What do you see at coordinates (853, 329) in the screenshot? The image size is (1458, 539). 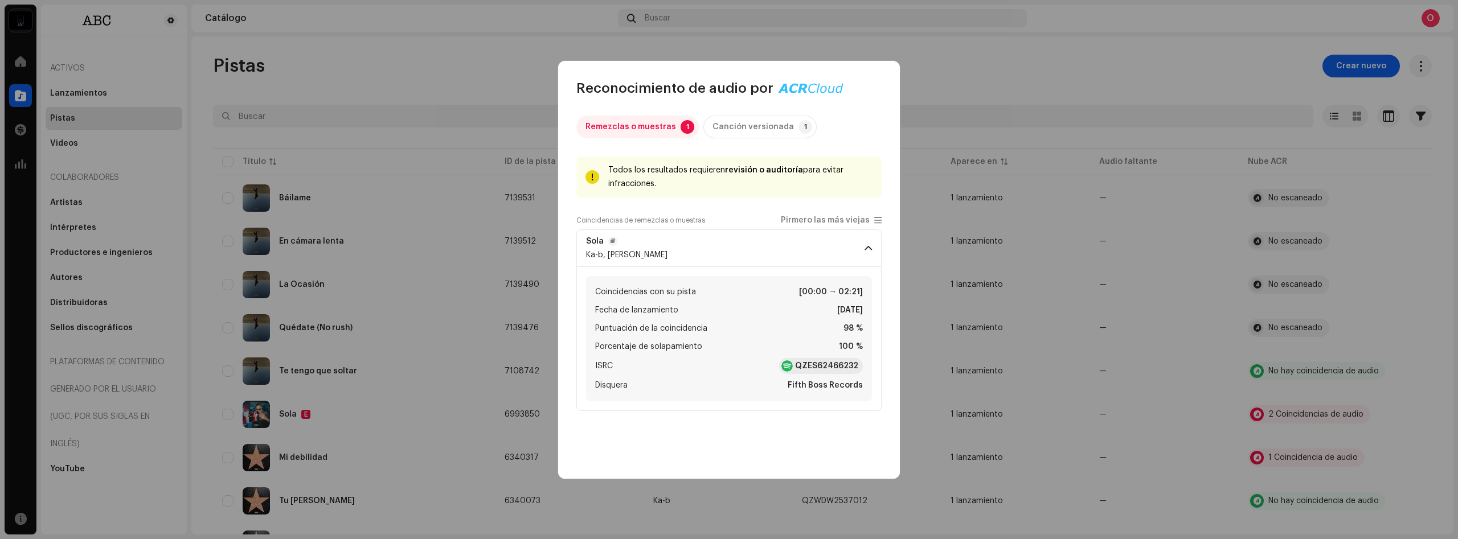 I see `strong: 98 %` at bounding box center [853, 329].